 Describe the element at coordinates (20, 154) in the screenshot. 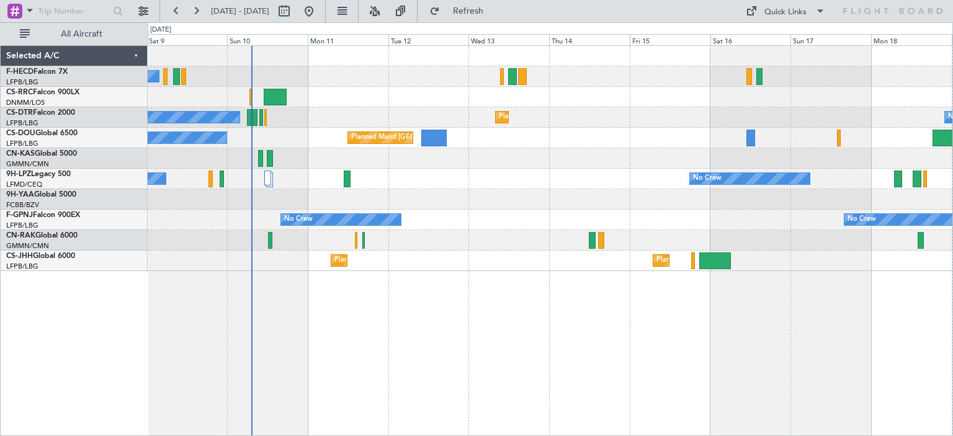

I see `span: CN-KAS` at that location.